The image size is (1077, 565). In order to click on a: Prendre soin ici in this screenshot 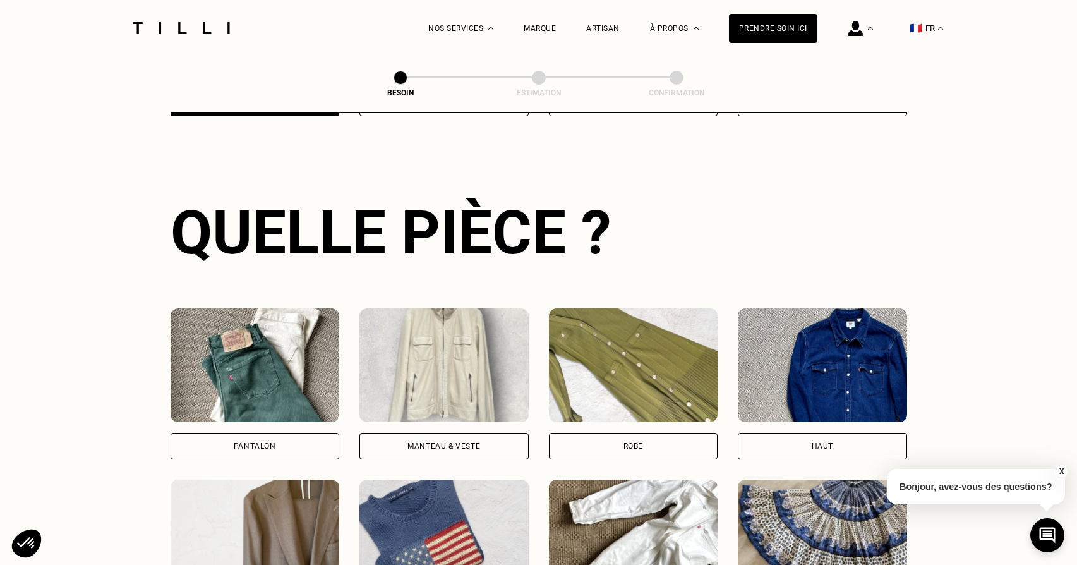, I will do `click(773, 28)`.